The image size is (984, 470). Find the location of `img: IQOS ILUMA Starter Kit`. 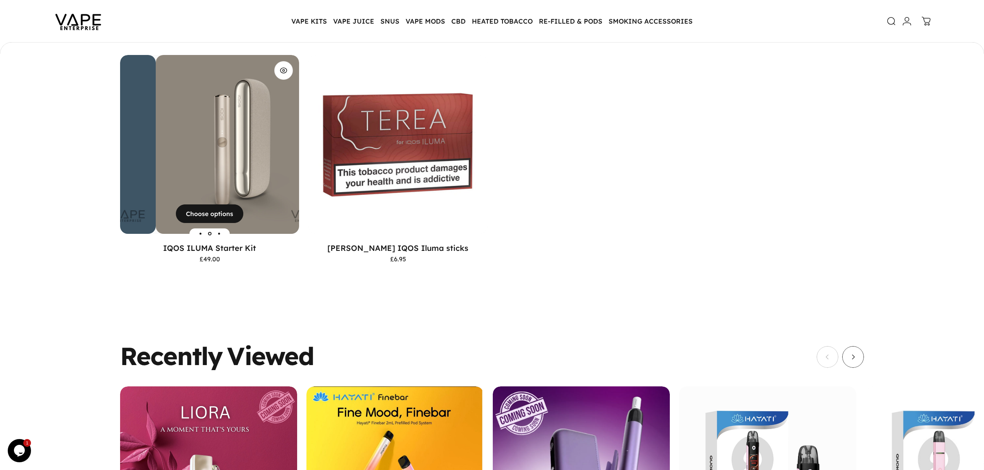

img: IQOS ILUMA Starter Kit is located at coordinates (245, 144).